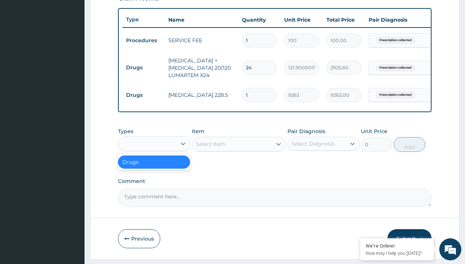 This screenshot has height=264, width=465. What do you see at coordinates (154, 162) in the screenshot?
I see `div: Drugs` at bounding box center [154, 162].